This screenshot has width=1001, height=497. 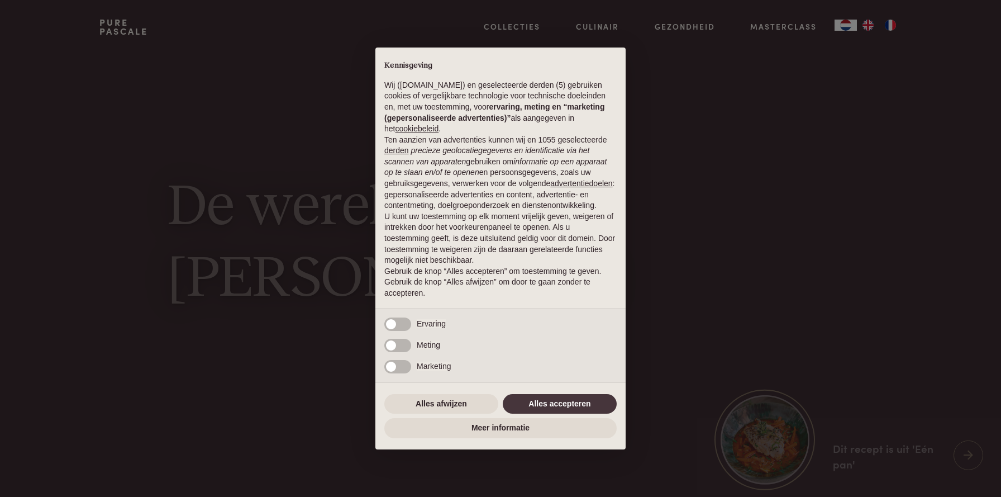 I want to click on p: U kunt uw toestemming op elk moment vrijelijk geven, weigeren of intrekken door het voorkeurenpan..., so click(x=500, y=238).